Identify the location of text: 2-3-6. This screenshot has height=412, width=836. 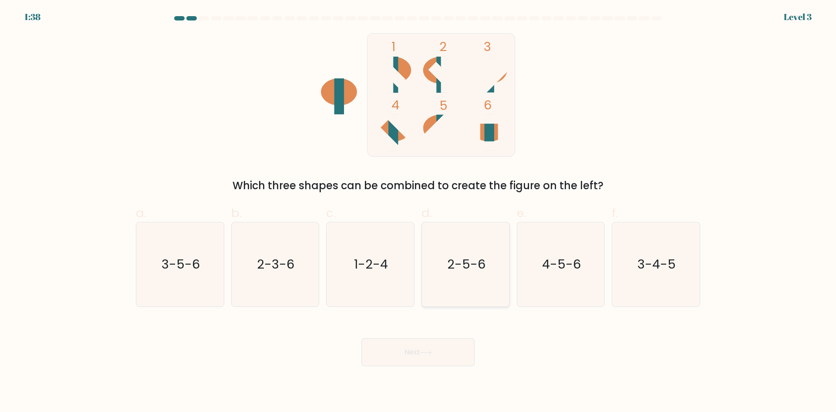
(276, 264).